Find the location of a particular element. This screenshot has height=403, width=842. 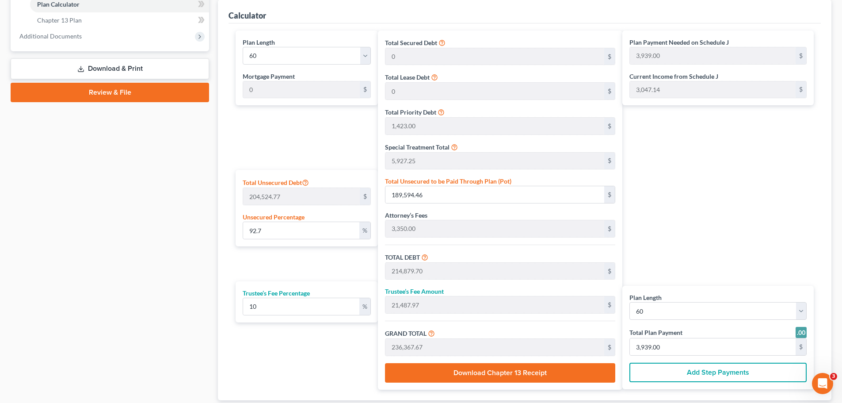

label: Mortgage Payment is located at coordinates (269, 76).